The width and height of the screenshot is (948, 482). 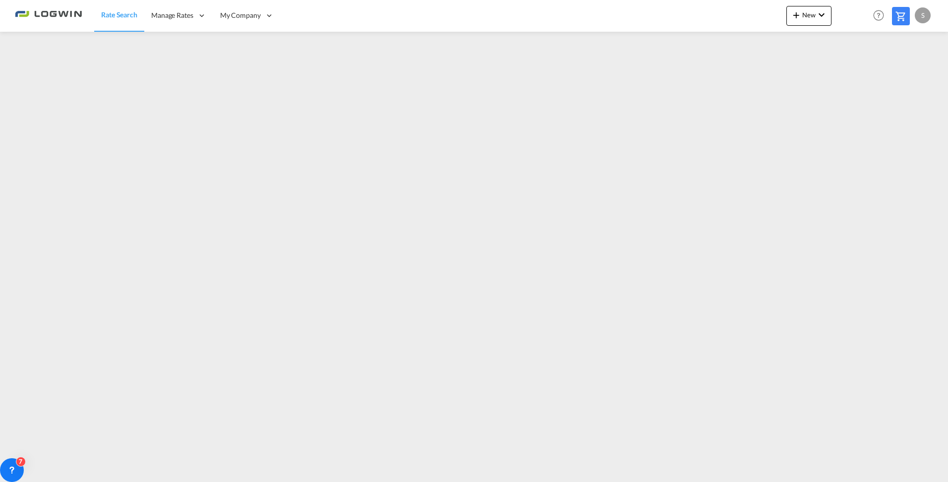 What do you see at coordinates (878, 15) in the screenshot?
I see `span: Help` at bounding box center [878, 15].